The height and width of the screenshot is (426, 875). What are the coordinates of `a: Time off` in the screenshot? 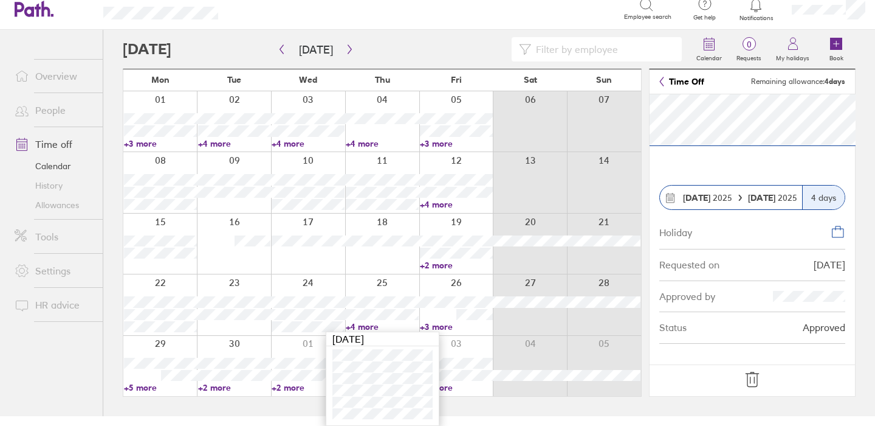 It's located at (54, 144).